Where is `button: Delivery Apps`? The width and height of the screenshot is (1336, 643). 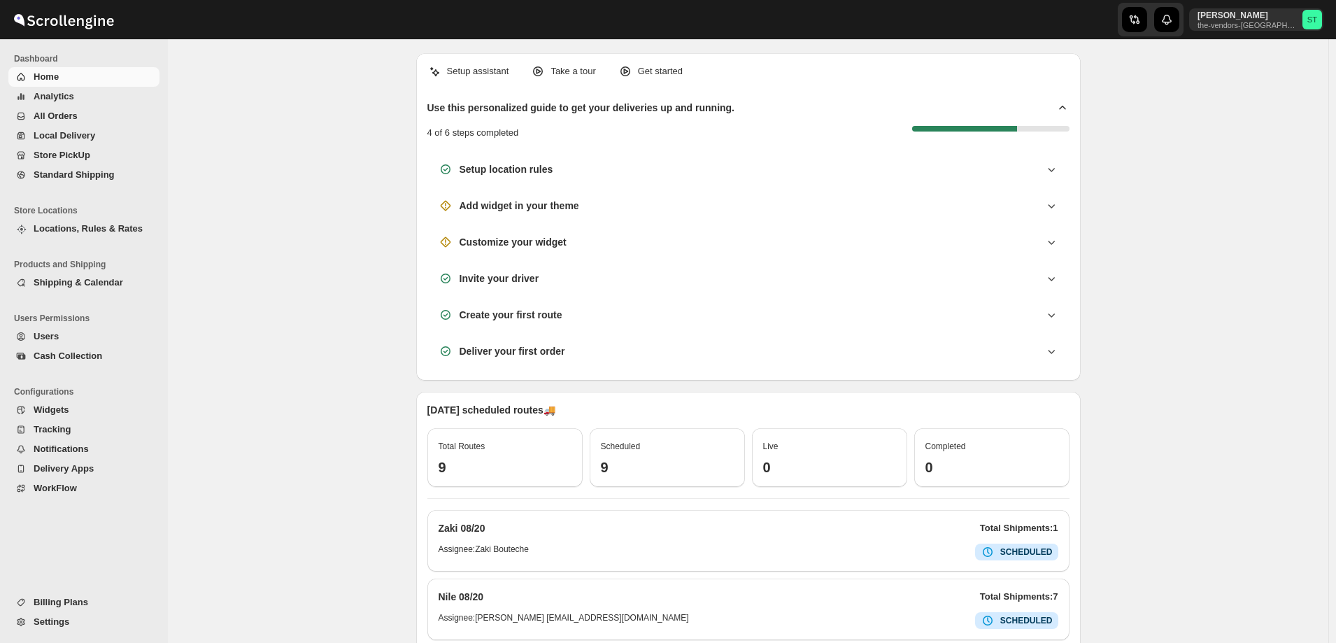 button: Delivery Apps is located at coordinates (84, 469).